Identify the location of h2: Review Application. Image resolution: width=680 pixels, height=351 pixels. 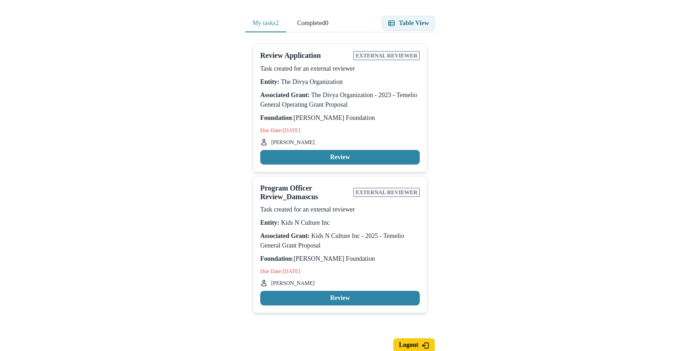
(305, 55).